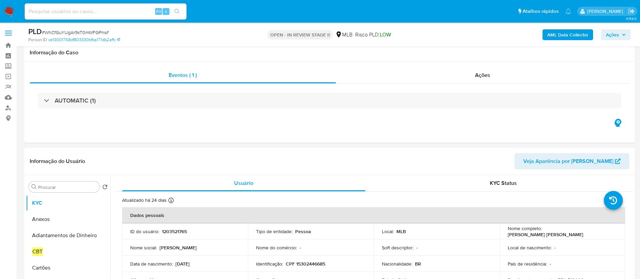 This screenshot has height=279, width=640. What do you see at coordinates (106, 11) in the screenshot?
I see `input: Pesquise usuários ou casos...` at bounding box center [106, 11].